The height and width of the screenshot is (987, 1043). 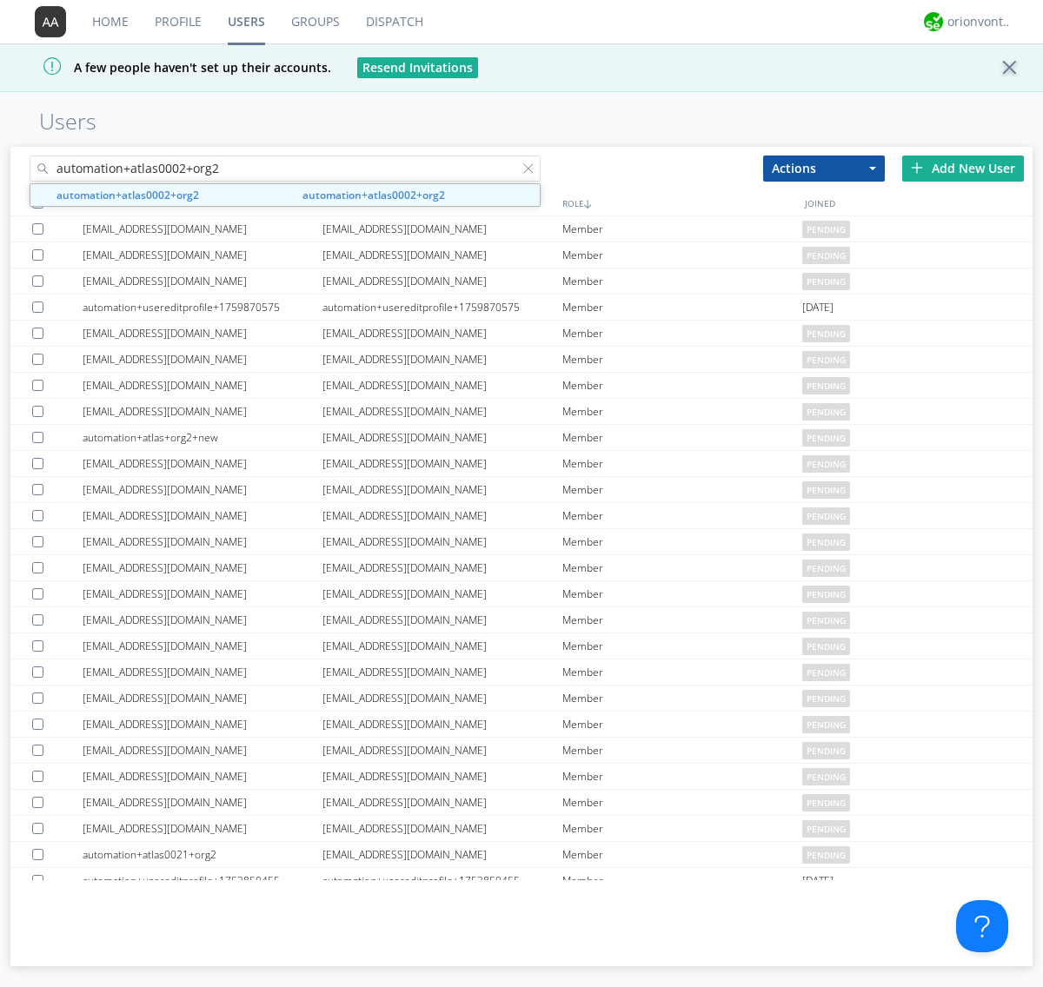 What do you see at coordinates (963, 169) in the screenshot?
I see `div: Add New User` at bounding box center [963, 169].